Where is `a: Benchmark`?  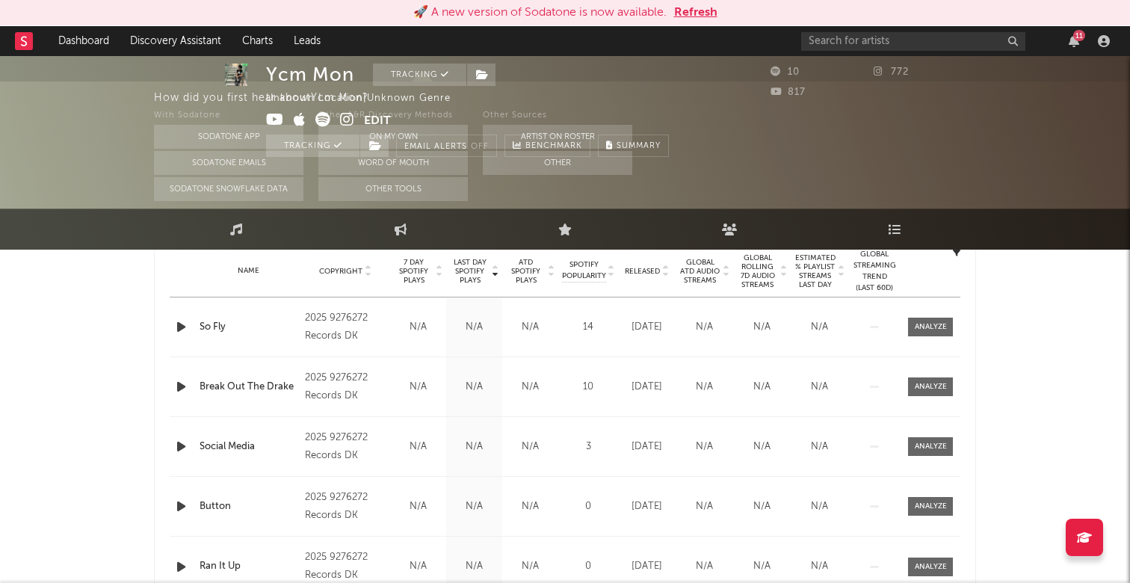 a: Benchmark is located at coordinates (547, 146).